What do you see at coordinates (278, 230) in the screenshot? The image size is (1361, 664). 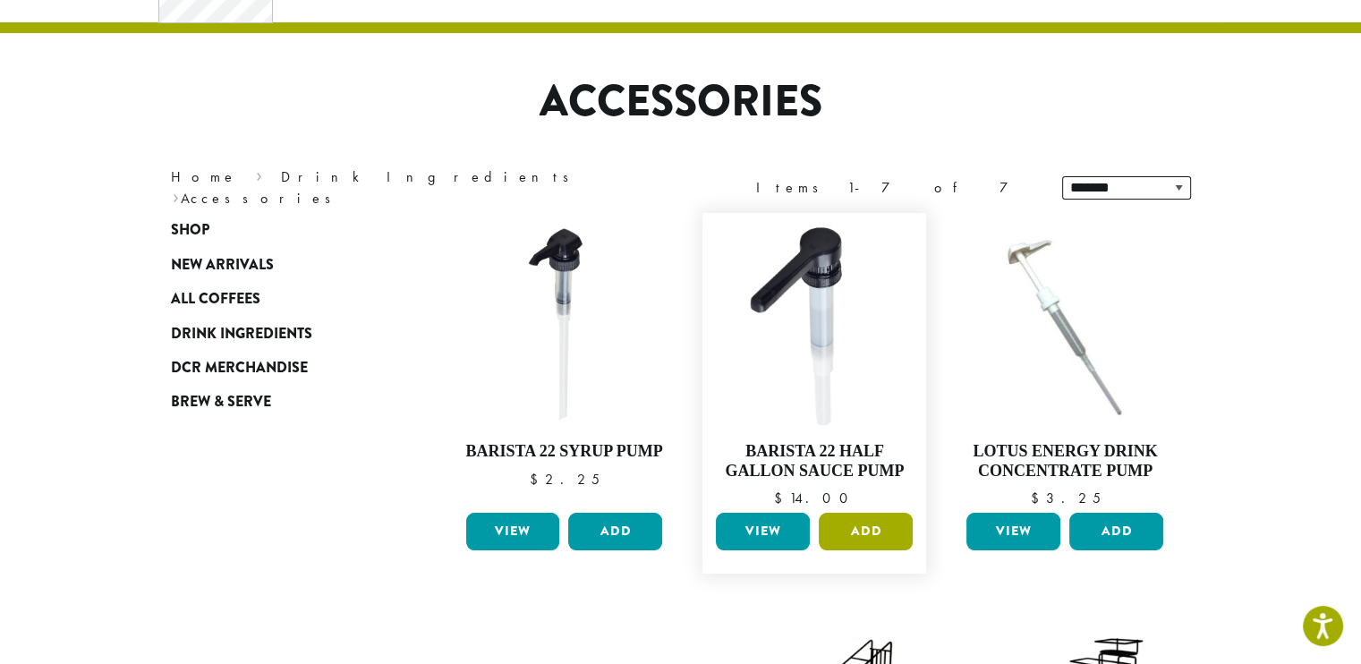 I see `a: Shop` at bounding box center [278, 230].